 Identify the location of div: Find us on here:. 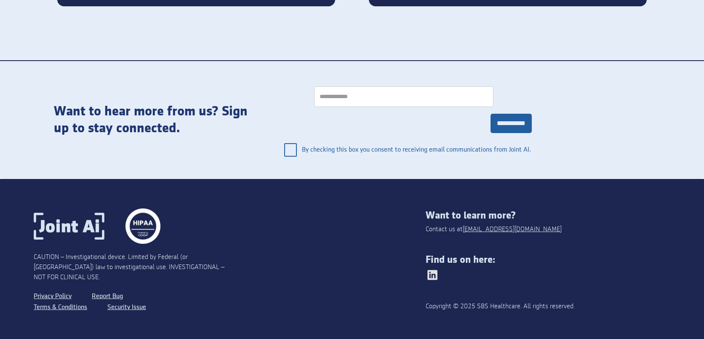
(547, 260).